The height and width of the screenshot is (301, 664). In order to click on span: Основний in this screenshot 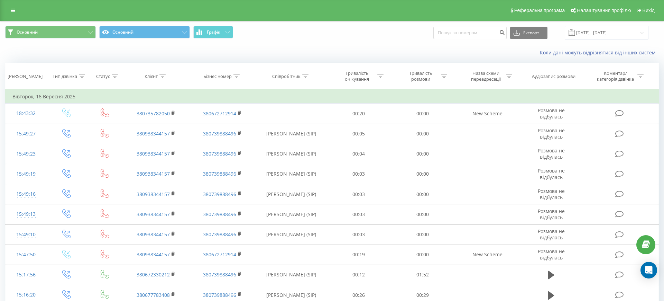, I will do `click(27, 32)`.